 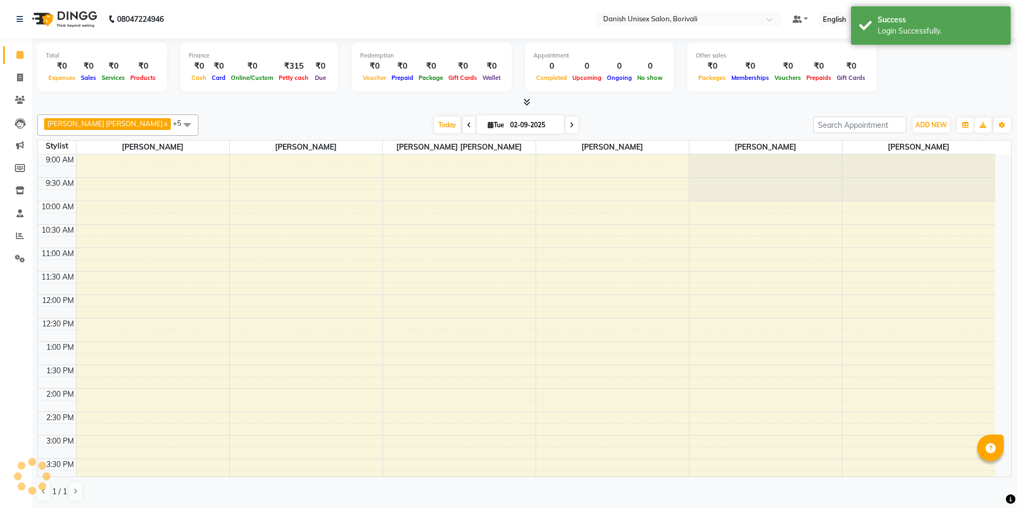 What do you see at coordinates (860, 124) in the screenshot?
I see `input: Search Appointment` at bounding box center [860, 124].